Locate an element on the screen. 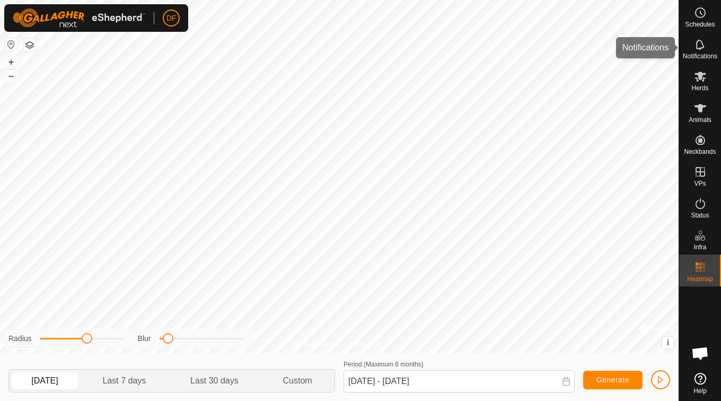 The image size is (721, 401). span: Heatmap is located at coordinates (700, 279).